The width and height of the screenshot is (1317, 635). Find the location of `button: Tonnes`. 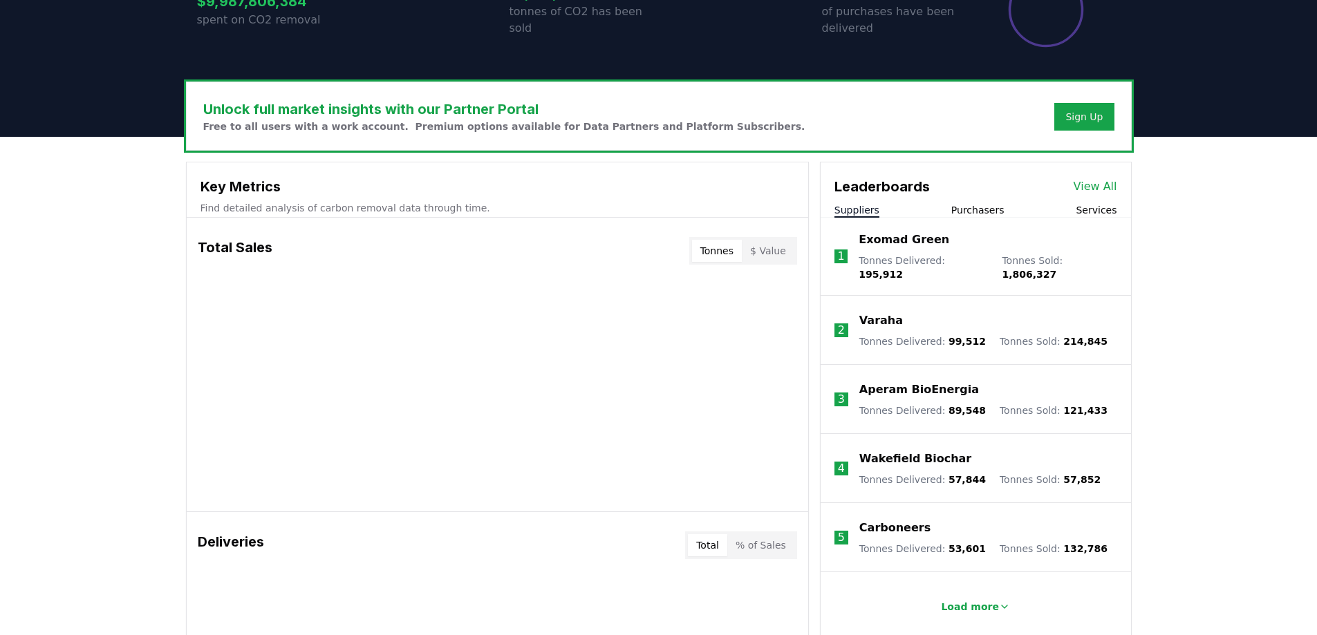

button: Tonnes is located at coordinates (717, 251).